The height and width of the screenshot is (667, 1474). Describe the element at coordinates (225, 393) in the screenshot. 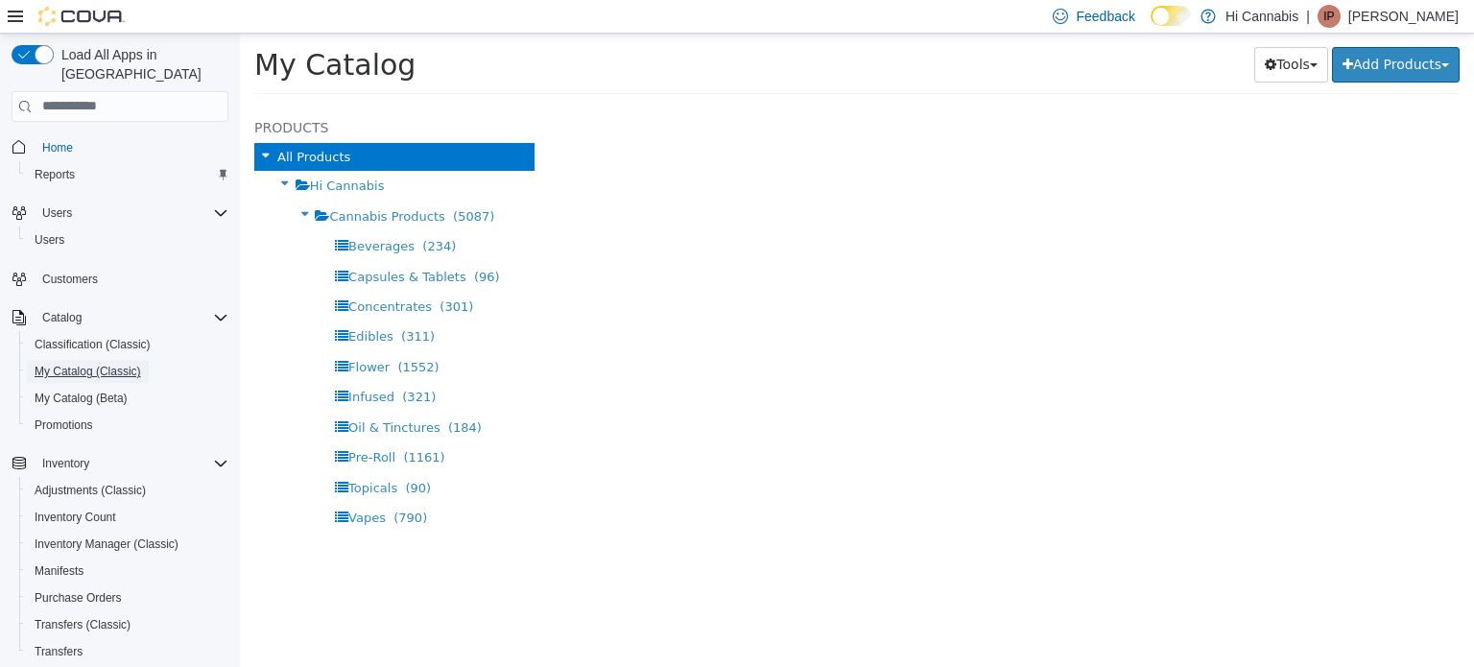

I see `span: (184)` at that location.